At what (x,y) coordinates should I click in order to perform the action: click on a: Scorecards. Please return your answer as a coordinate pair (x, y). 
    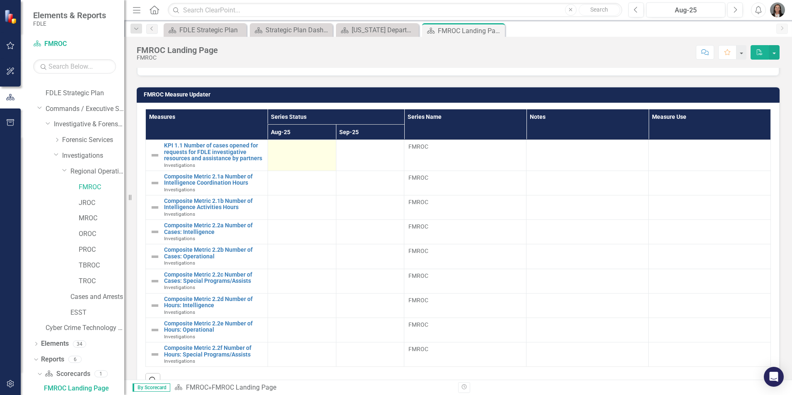
    Looking at the image, I should click on (67, 374).